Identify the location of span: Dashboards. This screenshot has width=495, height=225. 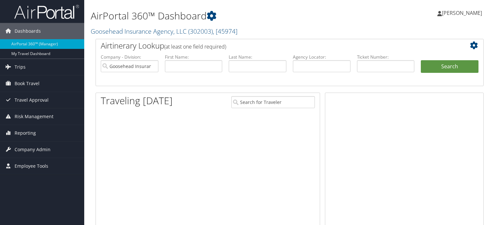
(28, 31).